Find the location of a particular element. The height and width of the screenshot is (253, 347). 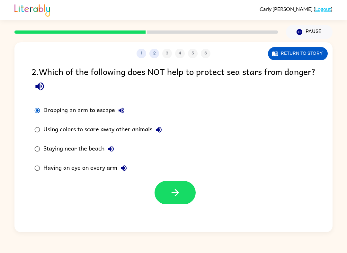

button: Pause is located at coordinates (309, 32).